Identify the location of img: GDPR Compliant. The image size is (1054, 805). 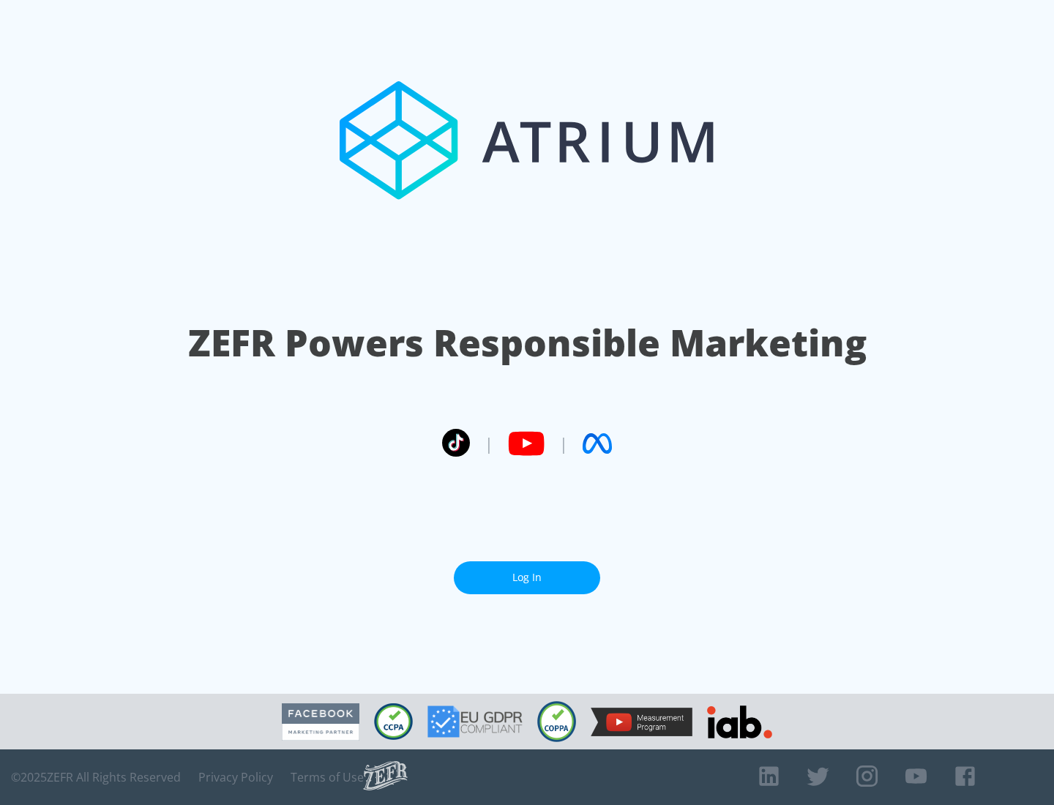
(475, 722).